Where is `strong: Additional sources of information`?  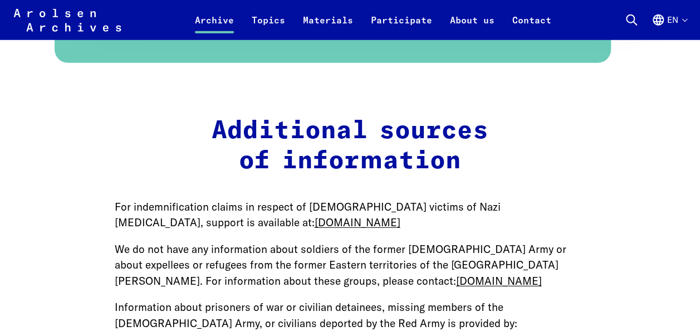 strong: Additional sources of information is located at coordinates (350, 146).